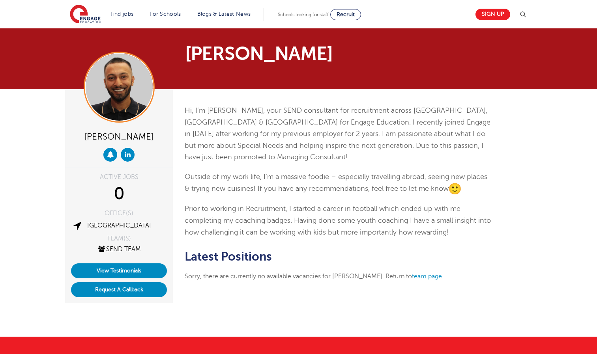 Image resolution: width=597 pixels, height=354 pixels. What do you see at coordinates (346, 15) in the screenshot?
I see `a: Recruit` at bounding box center [346, 15].